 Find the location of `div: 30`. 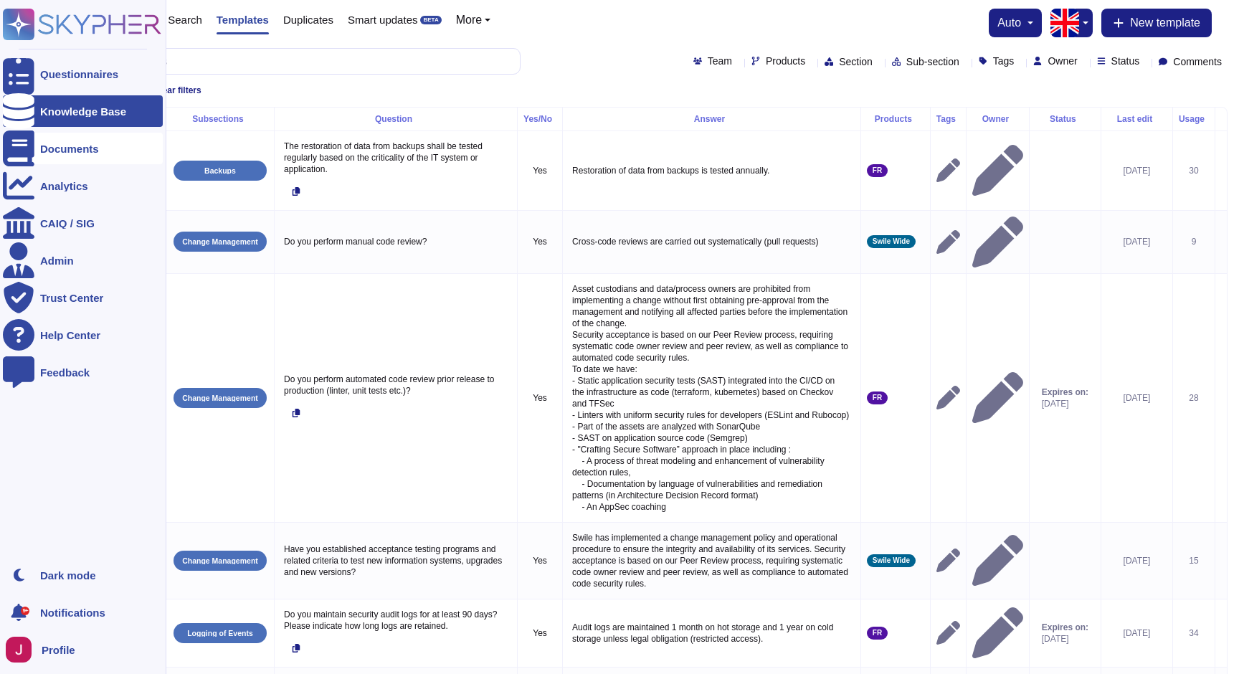

div: 30 is located at coordinates (1194, 171).